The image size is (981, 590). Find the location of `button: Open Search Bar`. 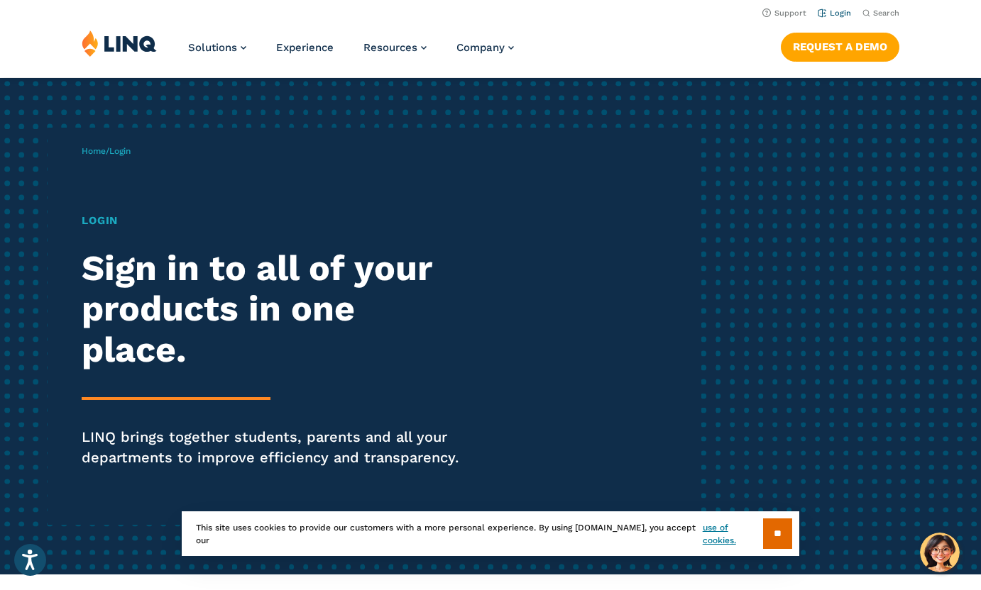

button: Open Search Bar is located at coordinates (880, 13).